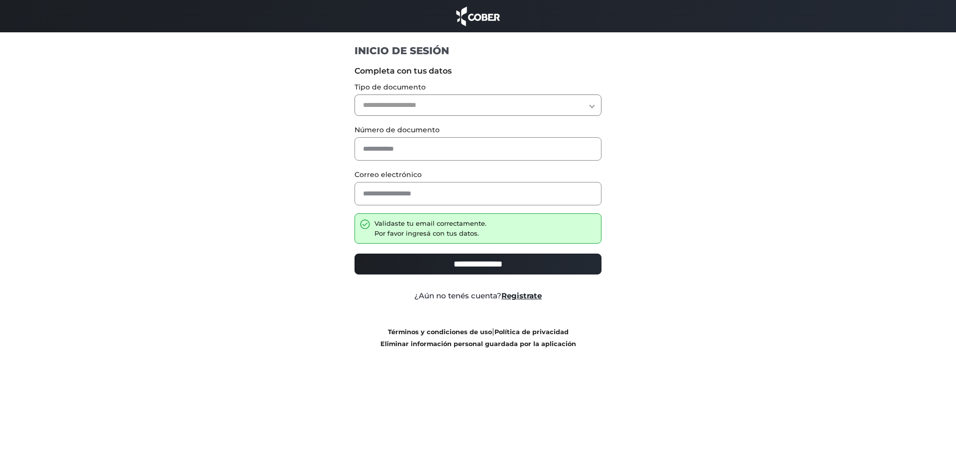  I want to click on div: Validaste tu email correctamente. Por favor ingresá con tus datos., so click(430, 228).